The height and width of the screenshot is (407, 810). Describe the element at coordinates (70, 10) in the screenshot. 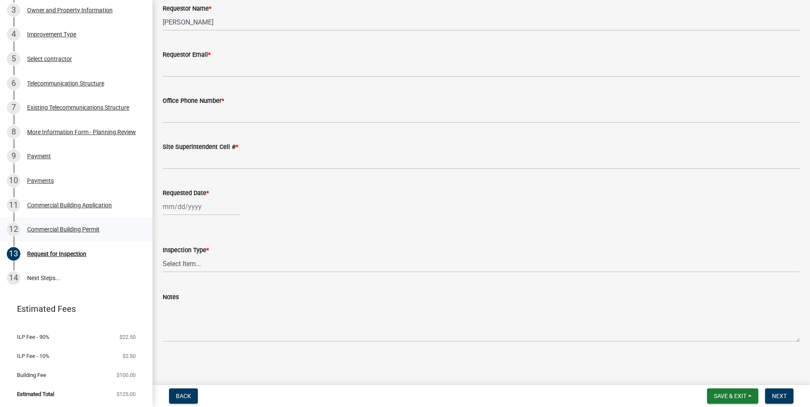

I see `div: Owner and Property Information` at that location.